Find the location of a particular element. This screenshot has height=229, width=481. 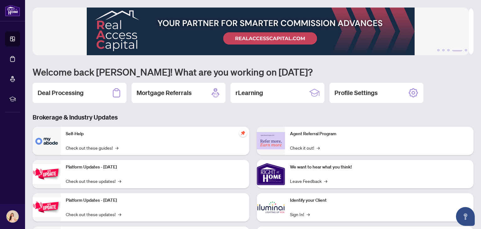

a: Check out these guides!→ is located at coordinates (92, 147).